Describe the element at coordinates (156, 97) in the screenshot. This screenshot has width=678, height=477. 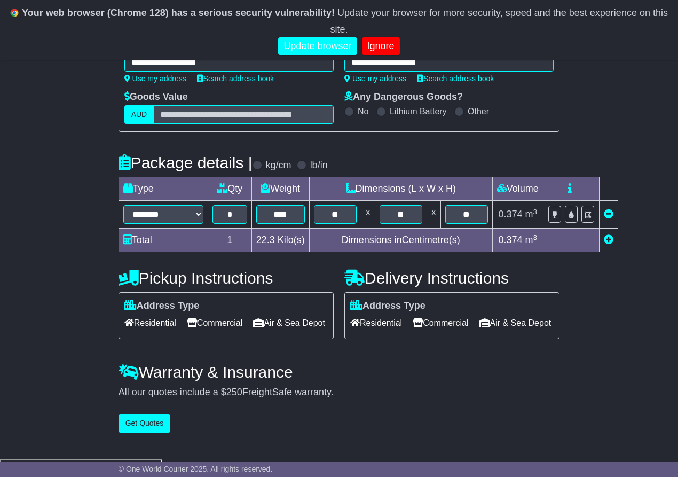
I see `label: Goods Value` at that location.